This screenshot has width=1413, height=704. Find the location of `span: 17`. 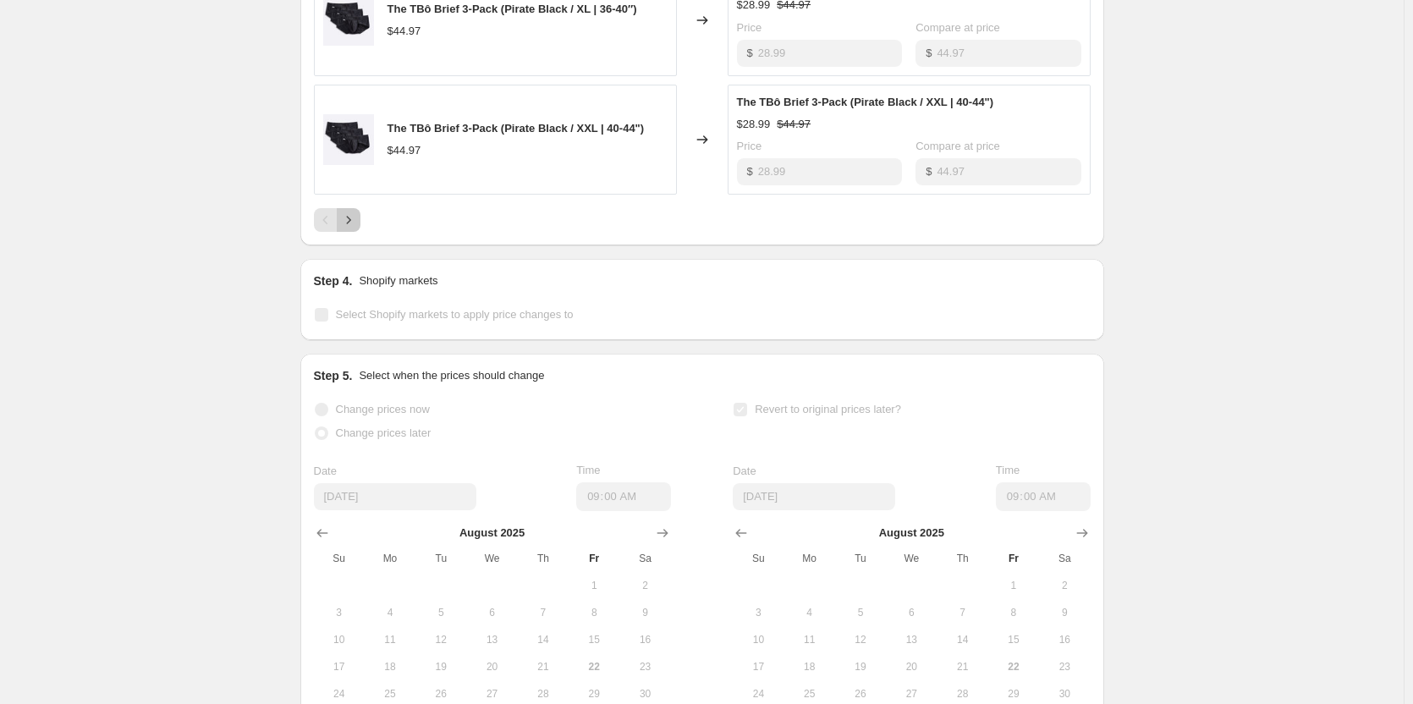

span: 17 is located at coordinates (339, 667).